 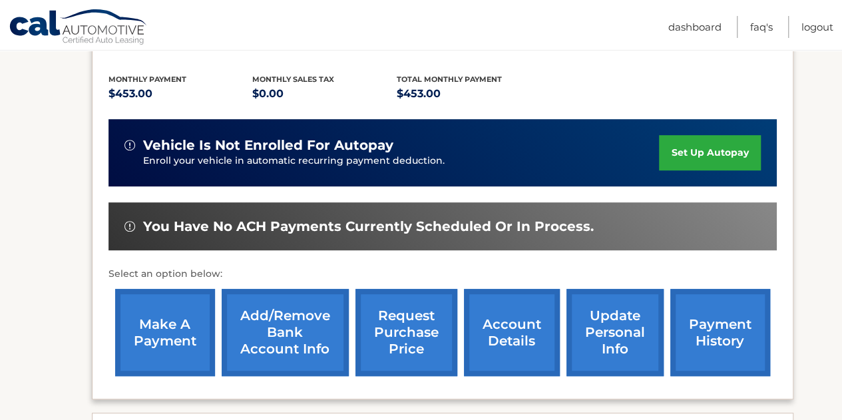 What do you see at coordinates (293, 79) in the screenshot?
I see `span: Monthly sales Tax` at bounding box center [293, 79].